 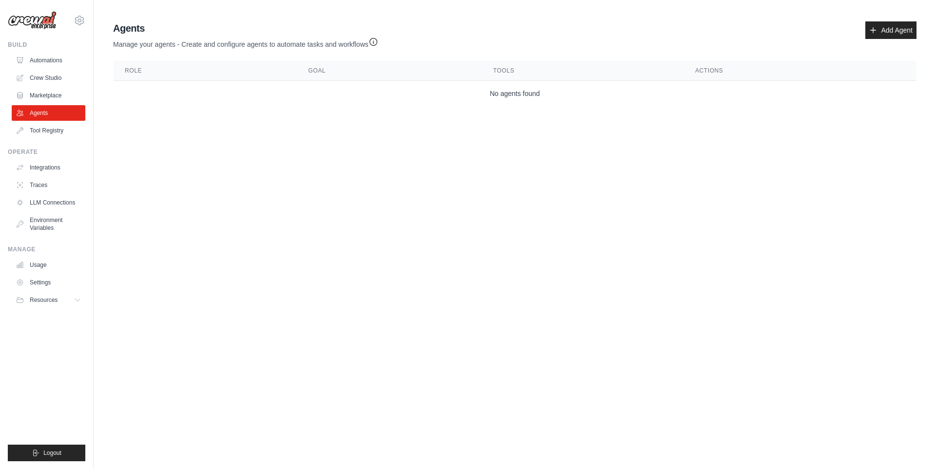 I want to click on div: Operate, so click(x=46, y=152).